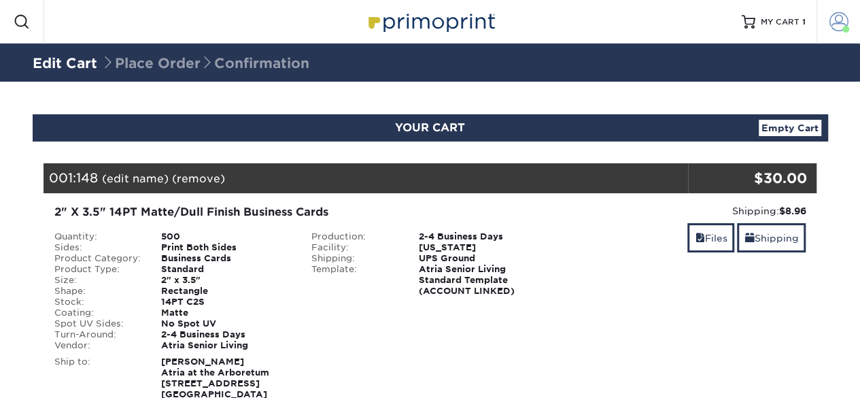  What do you see at coordinates (749, 238) in the screenshot?
I see `span: shipping` at bounding box center [749, 238].